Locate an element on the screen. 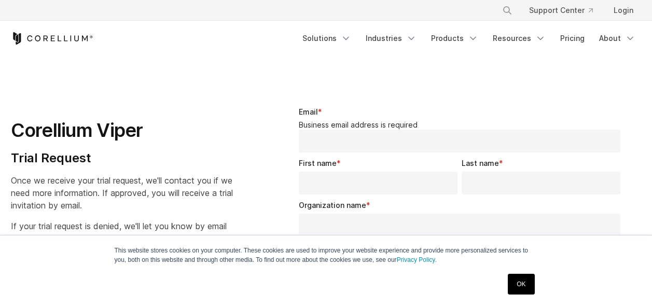  a: Login is located at coordinates (624, 10).